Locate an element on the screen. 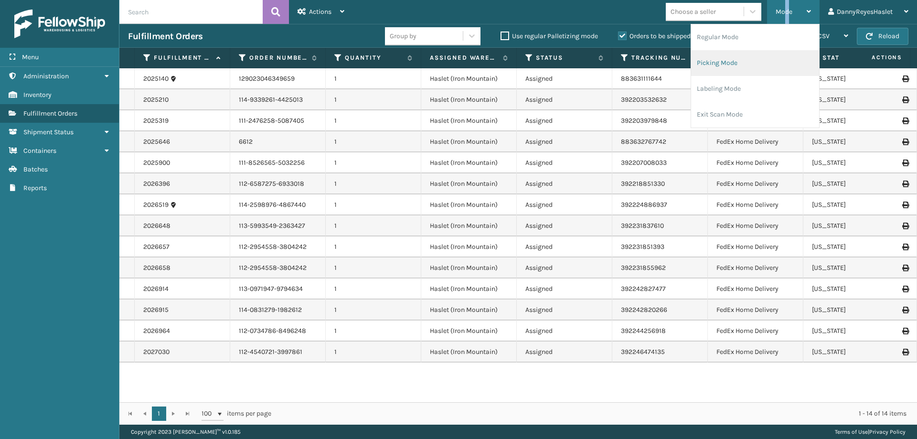 The height and width of the screenshot is (439, 917). td: 112-0734786-8496248 is located at coordinates (278, 331).